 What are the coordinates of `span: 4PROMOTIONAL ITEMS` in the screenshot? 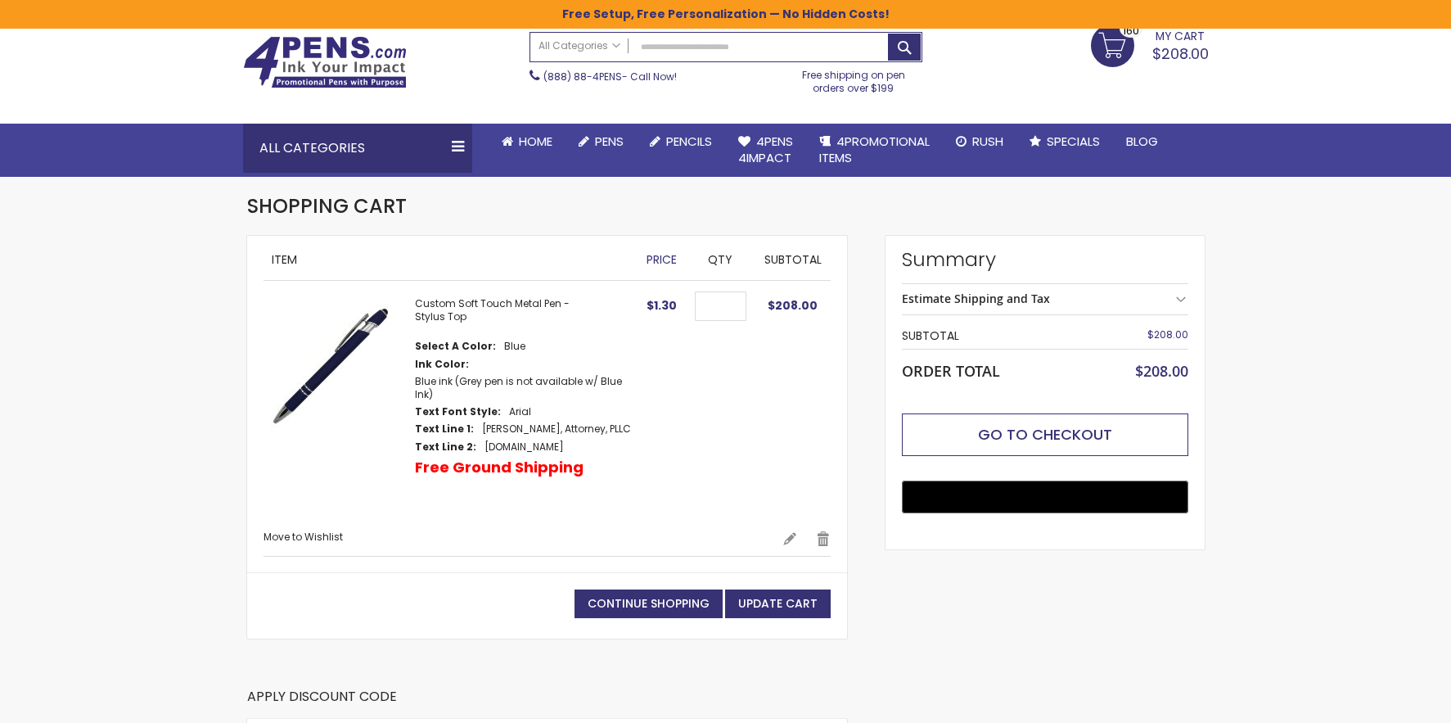 It's located at (874, 149).